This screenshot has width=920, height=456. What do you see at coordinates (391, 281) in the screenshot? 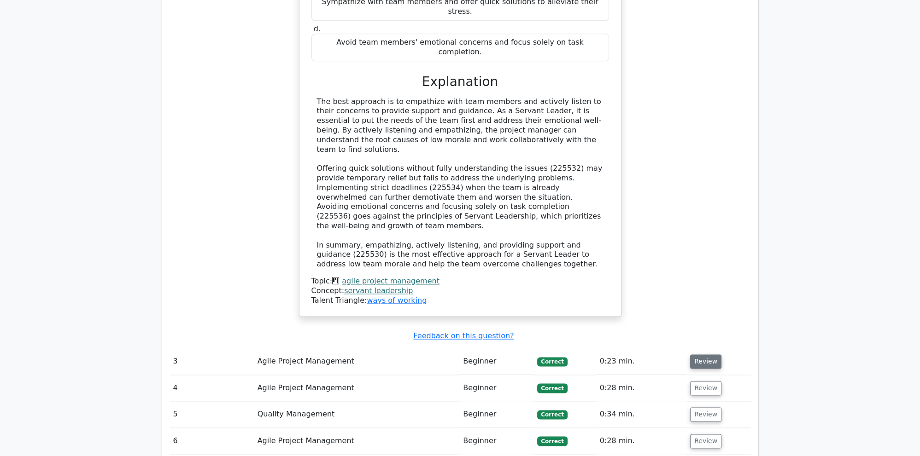
I see `a: agile project management` at bounding box center [391, 281].